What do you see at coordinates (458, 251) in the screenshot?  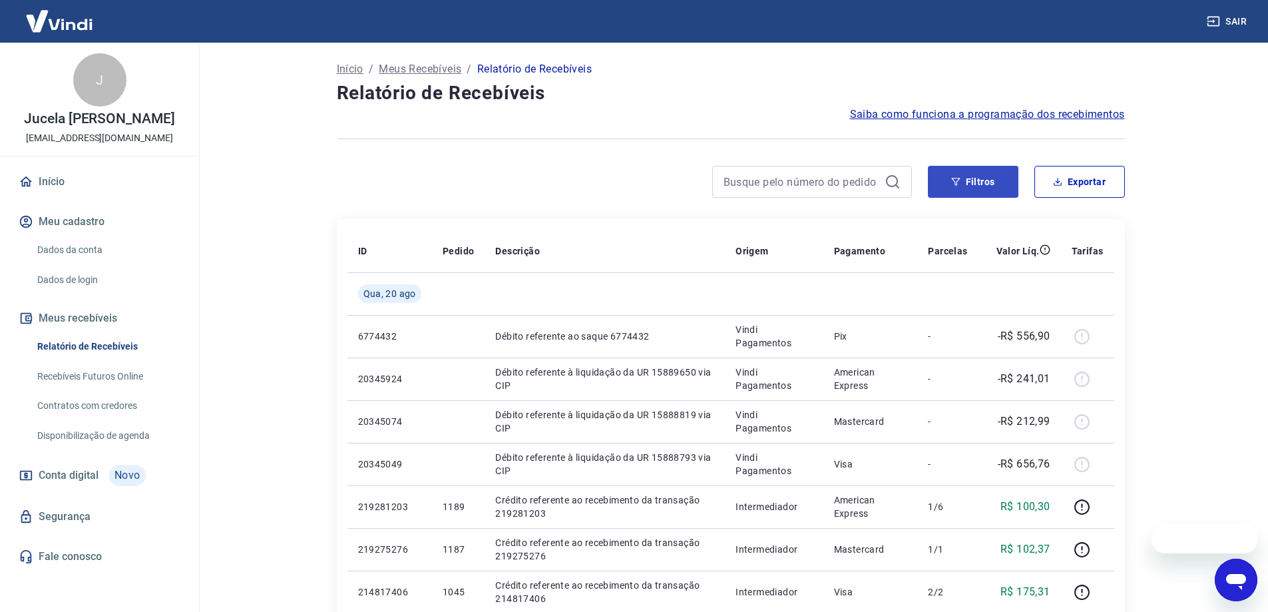 I see `p: Pedido` at bounding box center [458, 251].